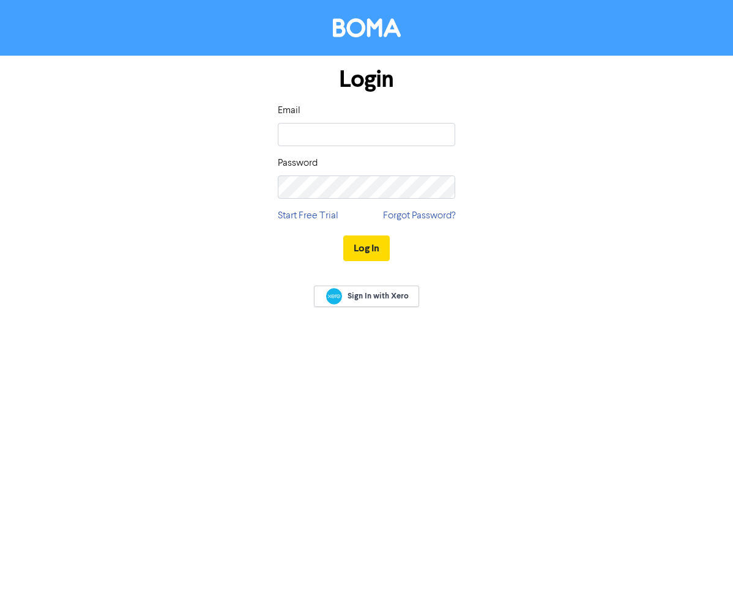  Describe the element at coordinates (308, 216) in the screenshot. I see `a: Start Free Trial` at that location.